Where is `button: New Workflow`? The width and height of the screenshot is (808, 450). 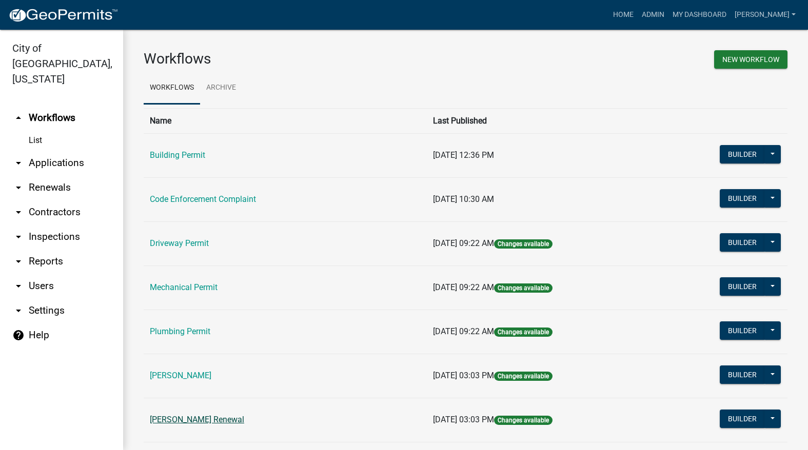
button: New Workflow is located at coordinates (751, 60).